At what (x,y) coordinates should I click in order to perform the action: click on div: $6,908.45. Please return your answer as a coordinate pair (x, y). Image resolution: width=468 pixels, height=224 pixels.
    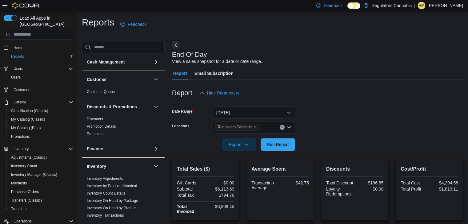
    Looking at the image, I should click on (220, 207).